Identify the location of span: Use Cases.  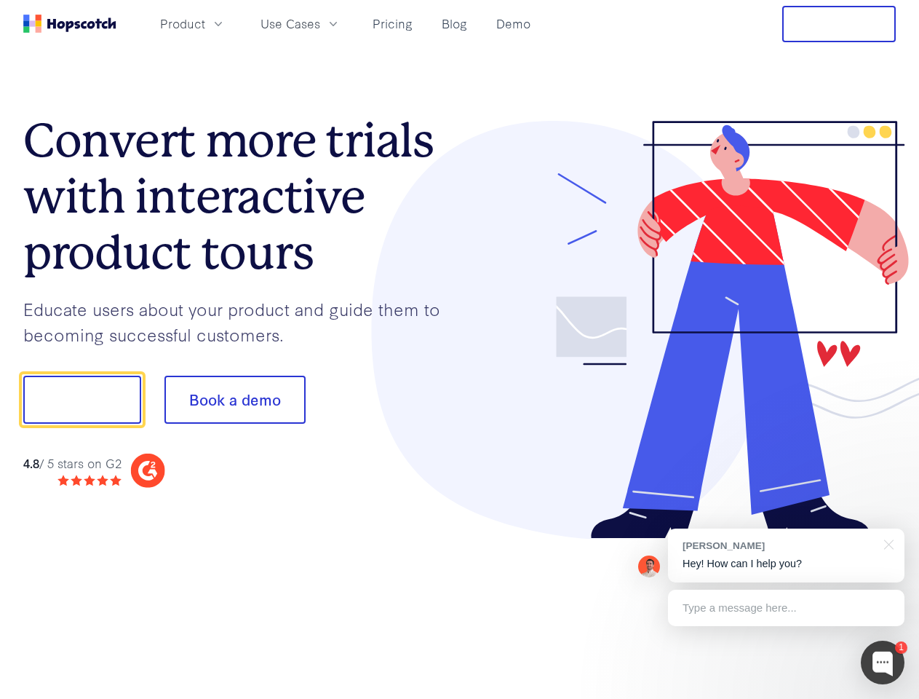
(290, 23).